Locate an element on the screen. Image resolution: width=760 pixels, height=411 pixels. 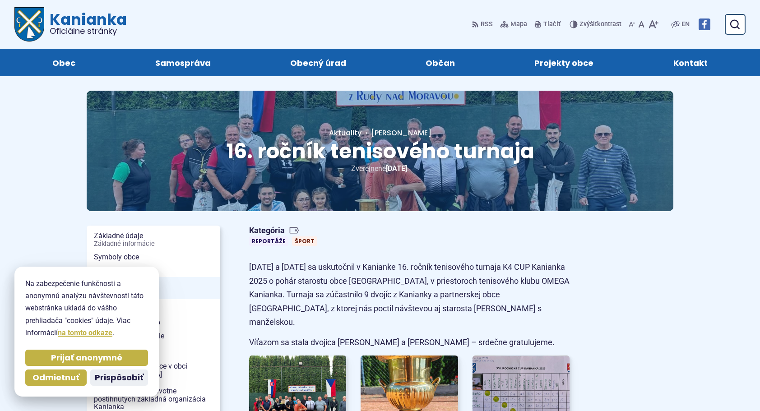
span: Projekty obce is located at coordinates (564, 62).